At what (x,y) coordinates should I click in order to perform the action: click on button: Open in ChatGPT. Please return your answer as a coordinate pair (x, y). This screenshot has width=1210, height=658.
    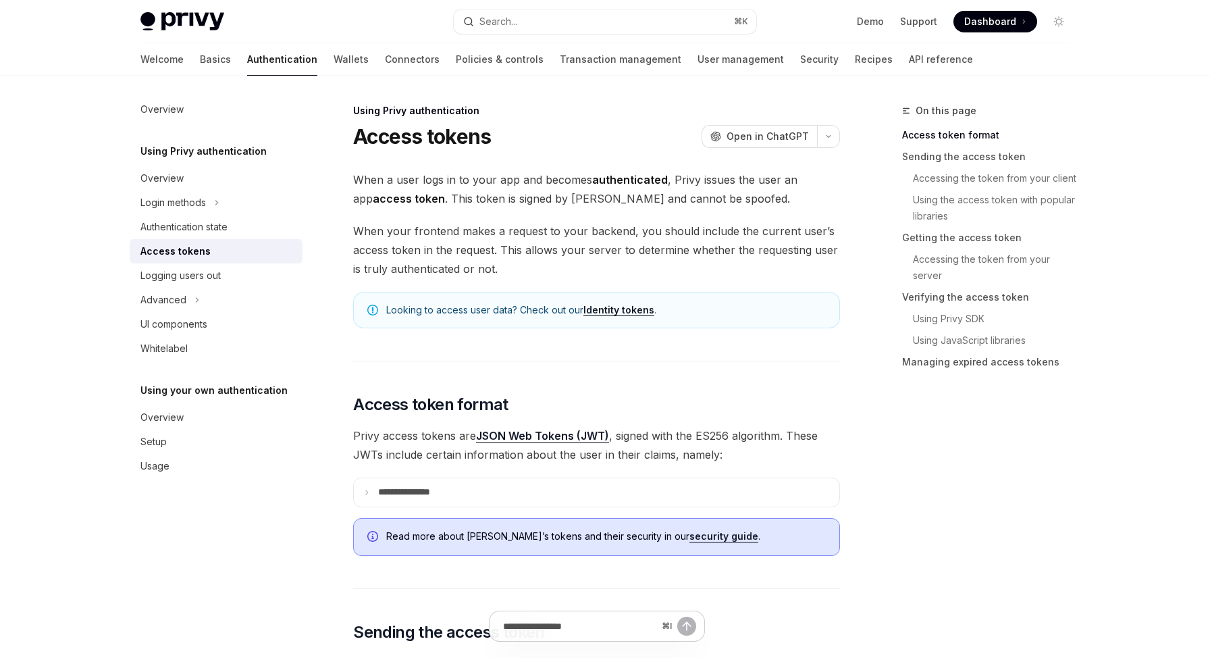
    Looking at the image, I should click on (759, 136).